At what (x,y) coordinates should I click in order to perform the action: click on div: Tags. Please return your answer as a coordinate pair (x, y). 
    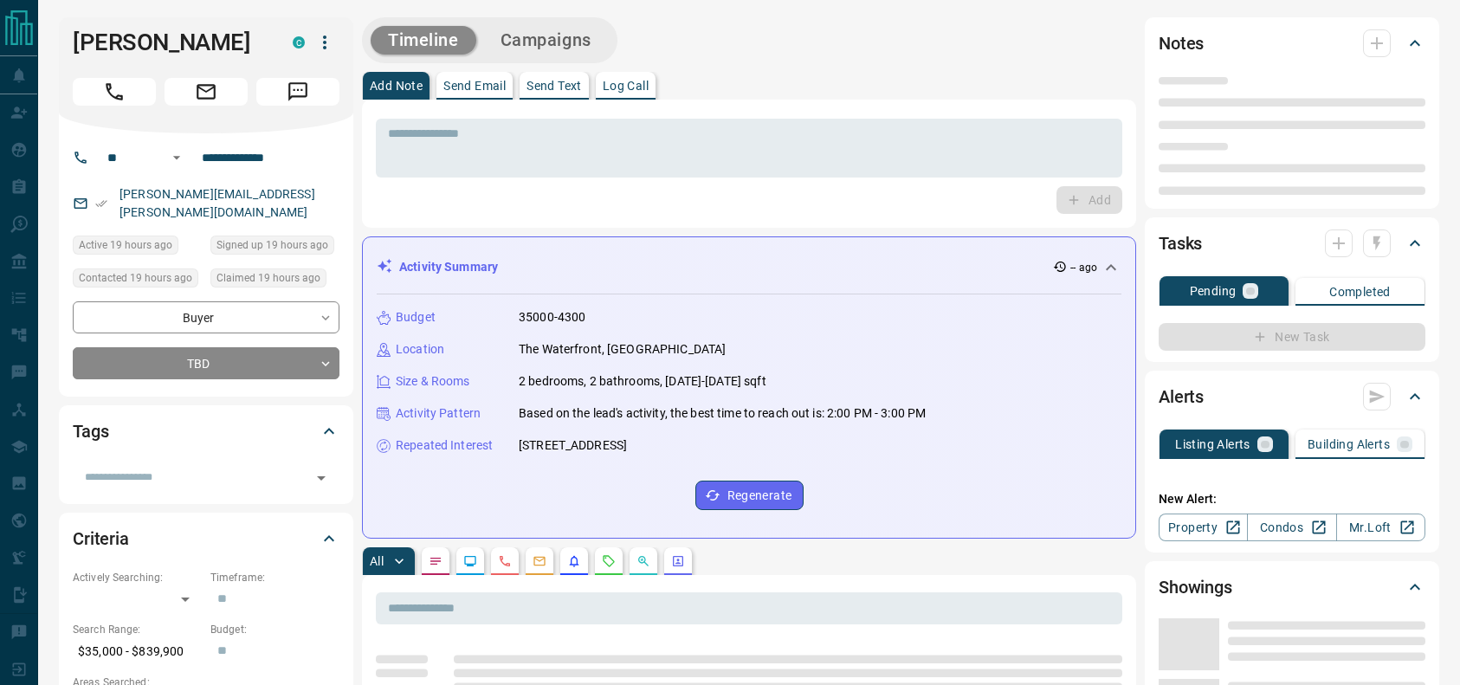
    Looking at the image, I should click on (206, 431).